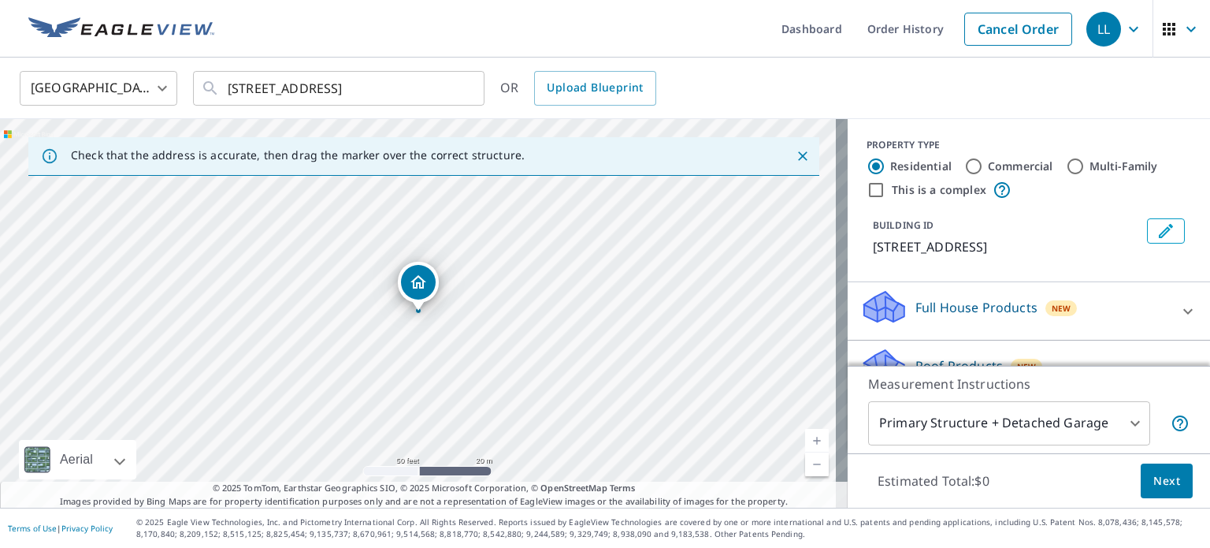 The width and height of the screenshot is (1210, 548). Describe the element at coordinates (959, 366) in the screenshot. I see `p: Roof Products` at that location.